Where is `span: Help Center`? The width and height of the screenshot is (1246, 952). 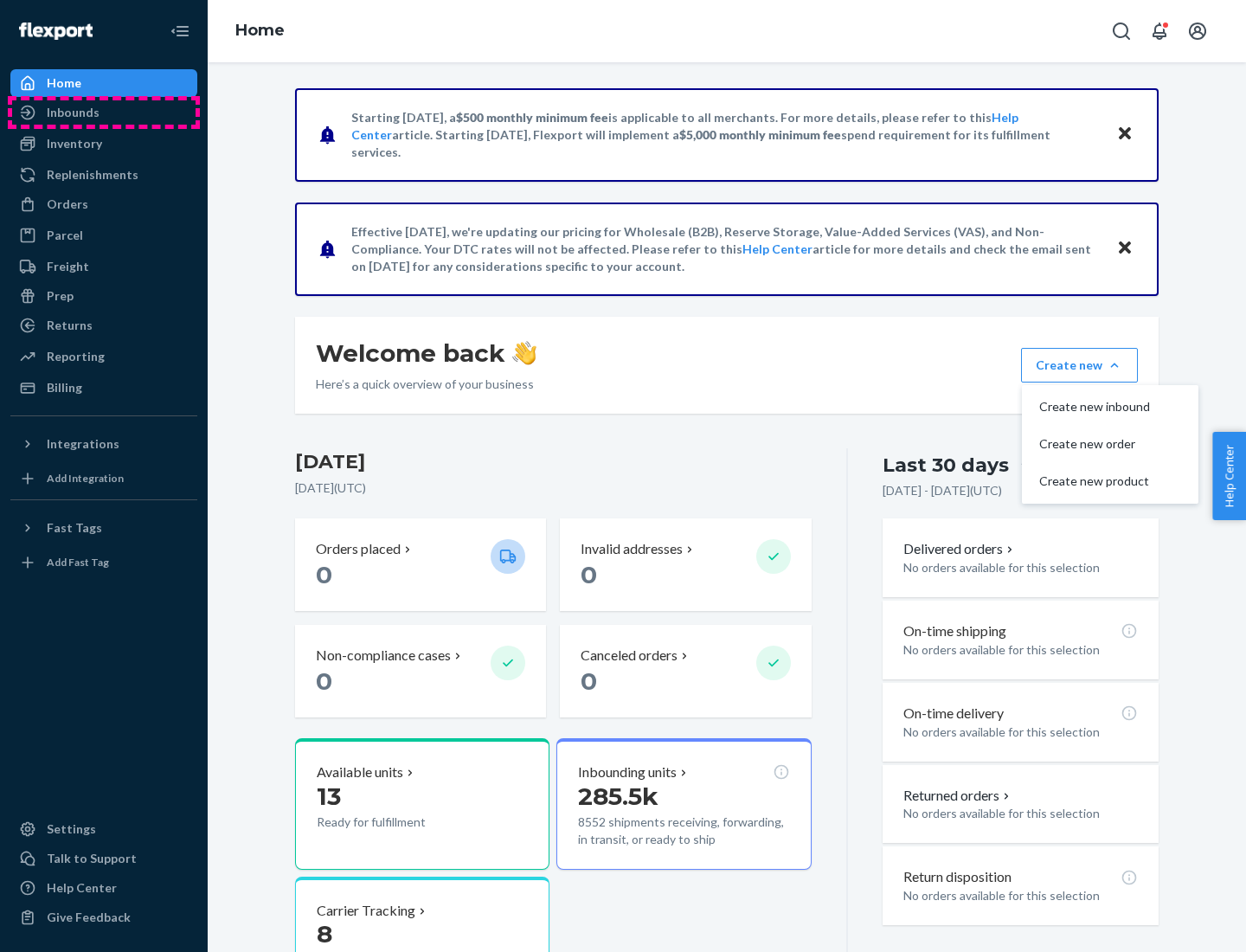 span: Help Center is located at coordinates (1229, 476).